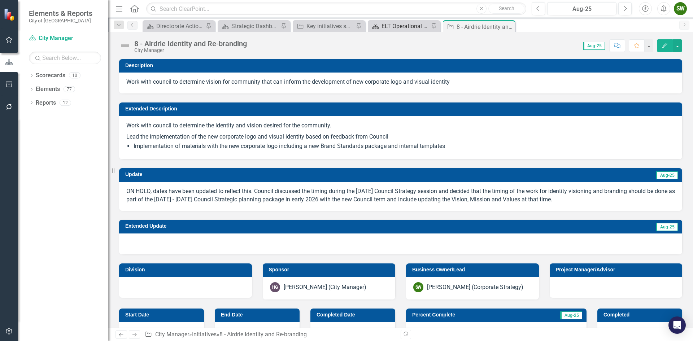 This screenshot has width=693, height=341. I want to click on span: Search, so click(507, 8).